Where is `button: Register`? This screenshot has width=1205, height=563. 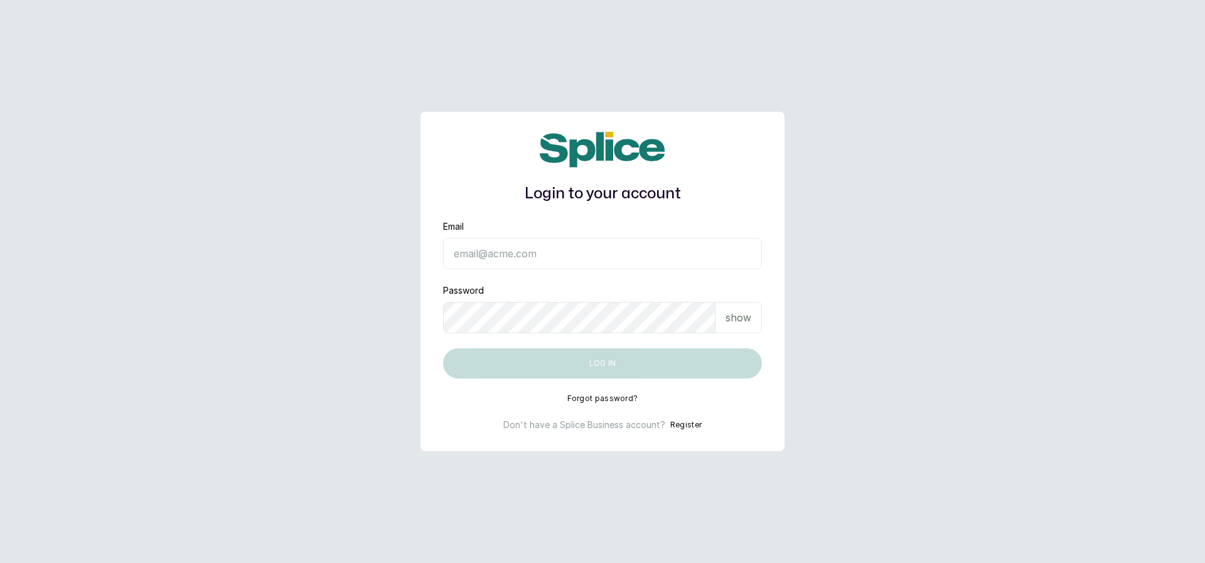 button: Register is located at coordinates (686, 425).